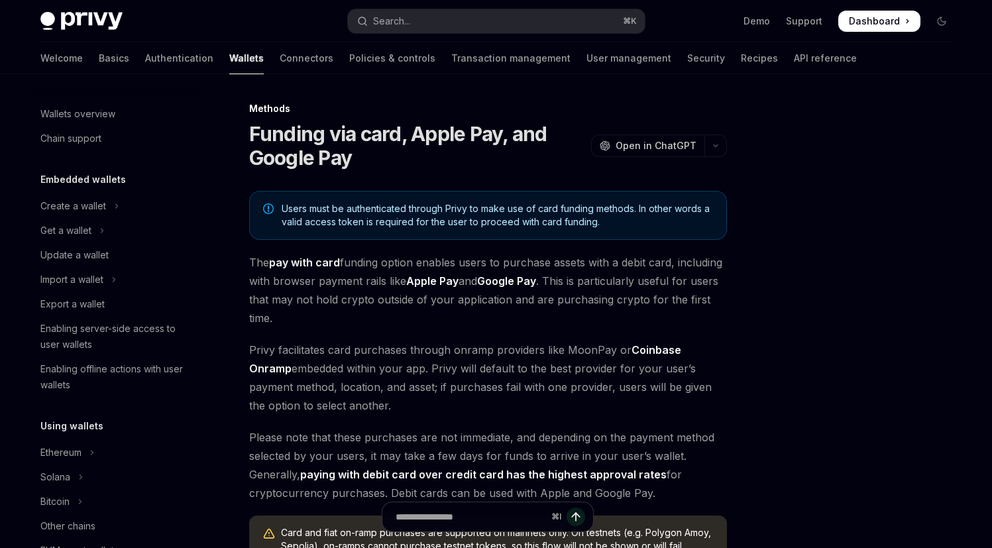  Describe the element at coordinates (115, 377) in the screenshot. I see `a: Enabling offline actions with user wallets` at that location.